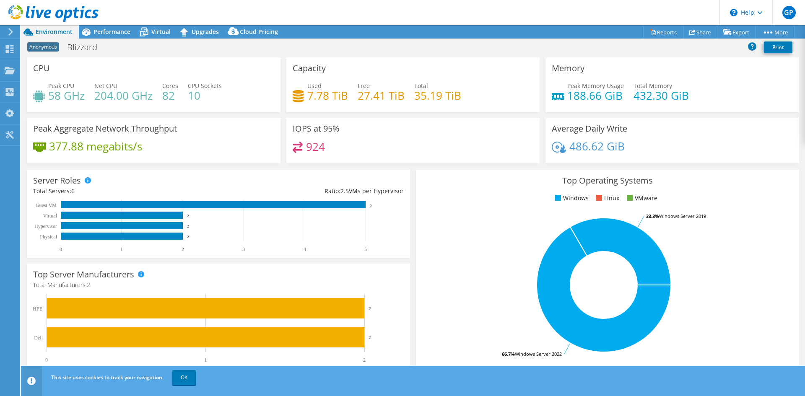  I want to click on text: HPE, so click(37, 309).